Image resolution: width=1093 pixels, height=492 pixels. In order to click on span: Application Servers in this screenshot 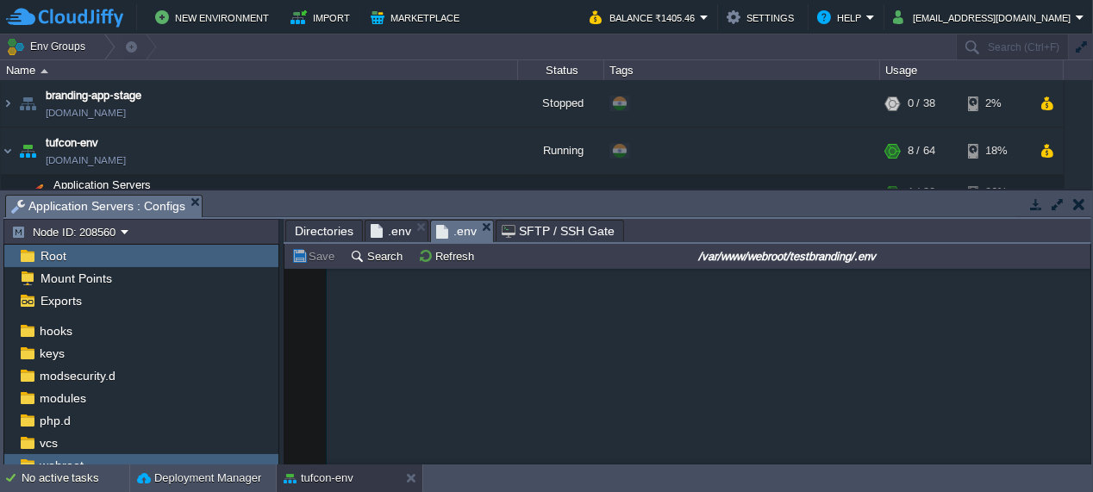, I will do `click(103, 185)`.